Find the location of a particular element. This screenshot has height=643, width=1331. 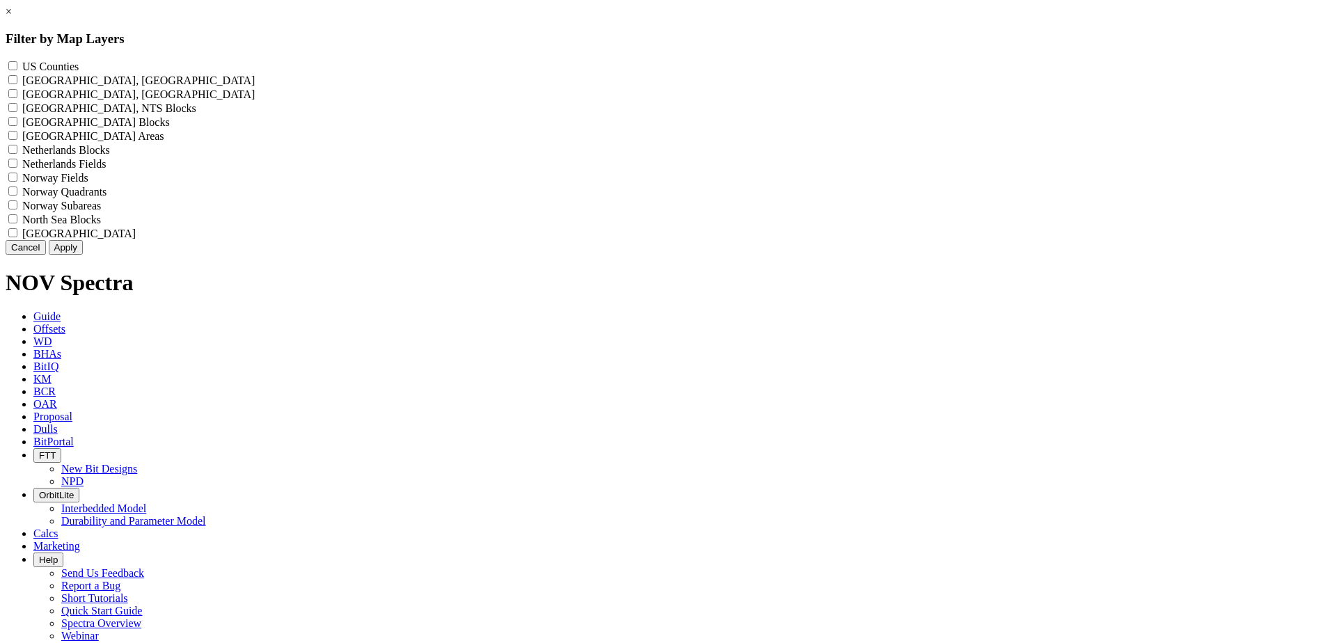

label: Norway Subareas is located at coordinates (61, 205).